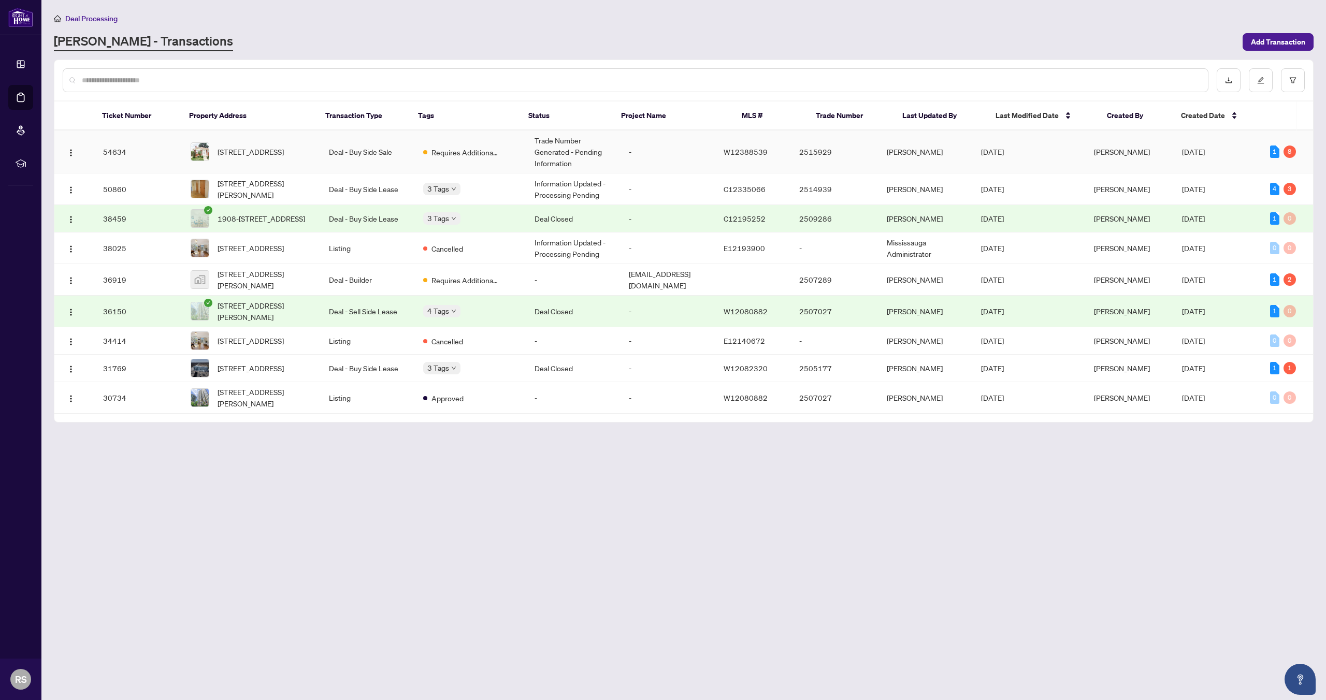  What do you see at coordinates (746, 152) in the screenshot?
I see `span: W12388539` at bounding box center [746, 152].